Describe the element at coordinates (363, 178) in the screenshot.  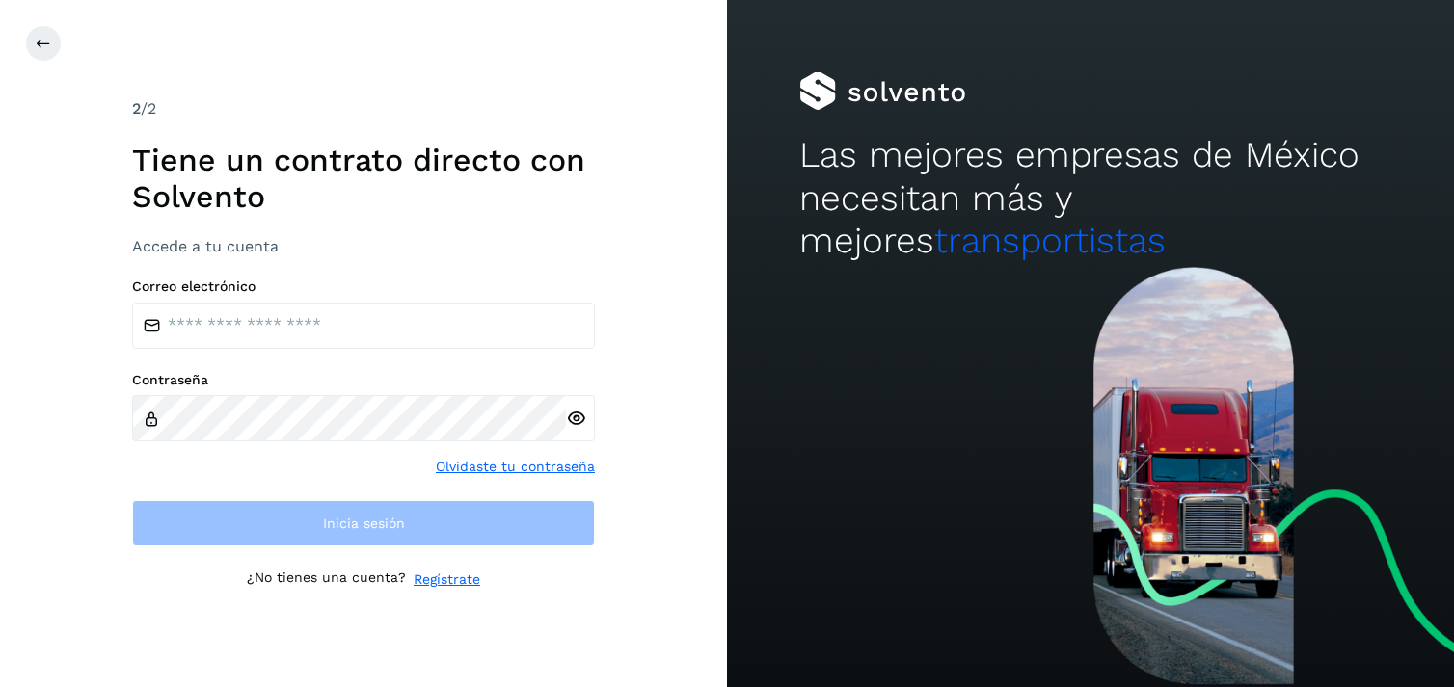
I see `h1: Tiene un contrato directo con Solvento` at that location.